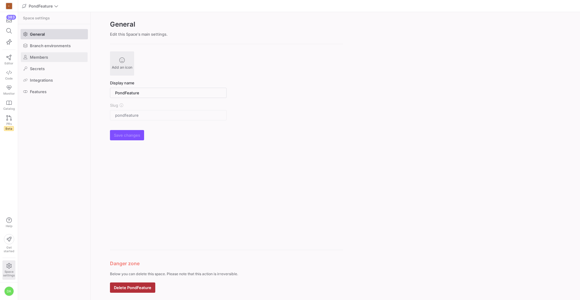 This screenshot has width=580, height=300. What do you see at coordinates (9, 243) in the screenshot?
I see `button: Getstarted` at bounding box center [9, 243].